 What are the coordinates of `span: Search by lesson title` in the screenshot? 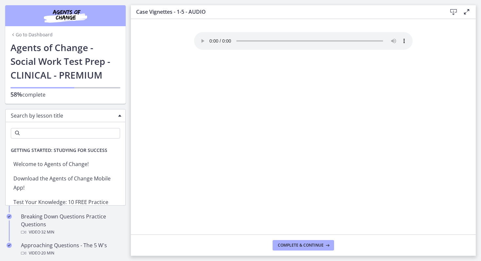 It's located at (63, 116).